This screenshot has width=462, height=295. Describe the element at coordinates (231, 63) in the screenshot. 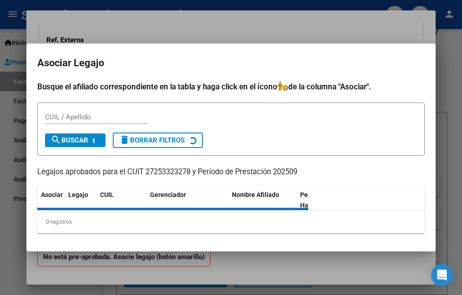

I see `h2: Asociar Legajo` at that location.